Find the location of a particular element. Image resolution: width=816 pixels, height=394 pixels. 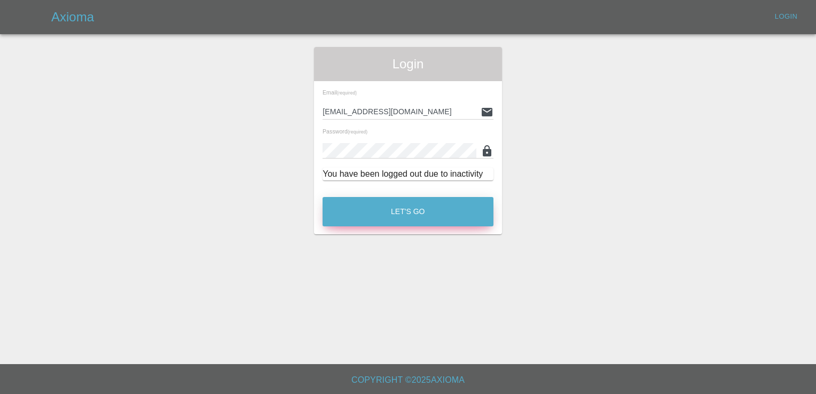

span: Login is located at coordinates (408, 64).